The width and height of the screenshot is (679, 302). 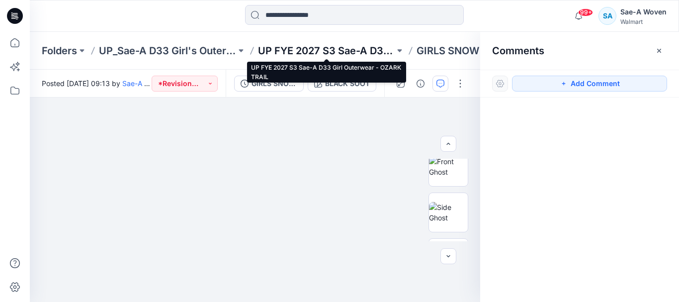 What do you see at coordinates (449, 167) in the screenshot?
I see `img: Front Ghost` at bounding box center [449, 167].